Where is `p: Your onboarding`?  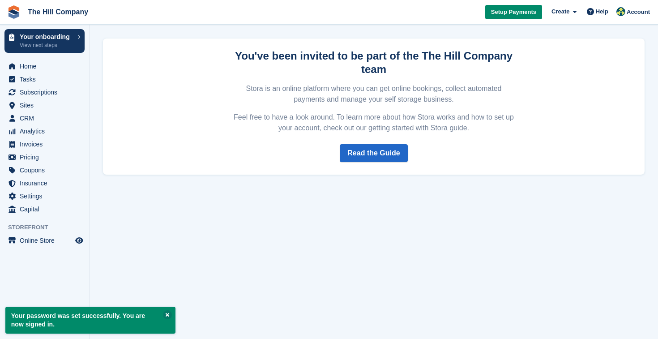 p: Your onboarding is located at coordinates (46, 37).